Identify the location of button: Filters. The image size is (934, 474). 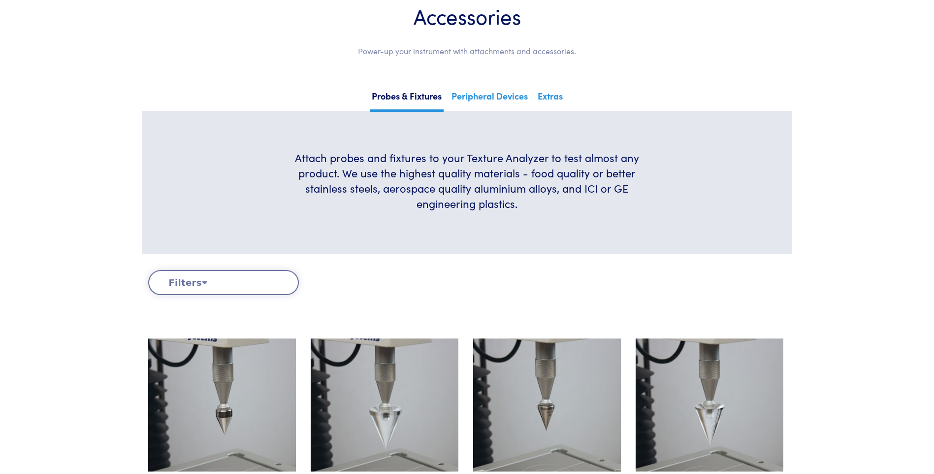
(224, 282).